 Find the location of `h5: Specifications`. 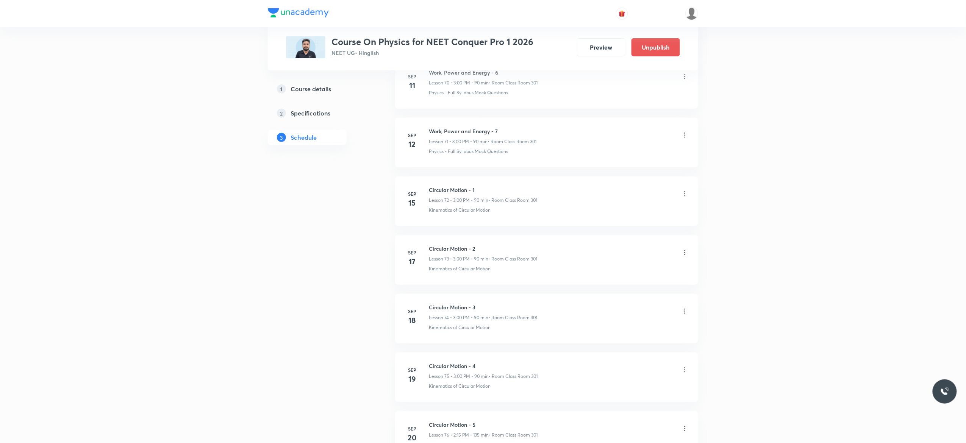

h5: Specifications is located at coordinates (310, 113).